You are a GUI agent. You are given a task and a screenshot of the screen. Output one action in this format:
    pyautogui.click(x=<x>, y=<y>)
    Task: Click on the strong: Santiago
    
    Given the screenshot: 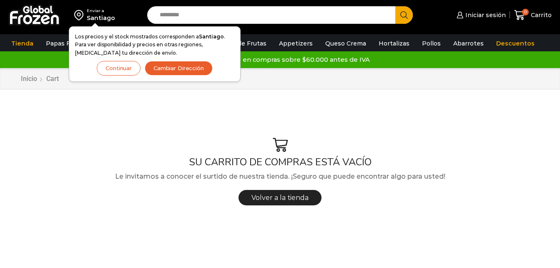 What is the action you would take?
    pyautogui.click(x=211, y=36)
    